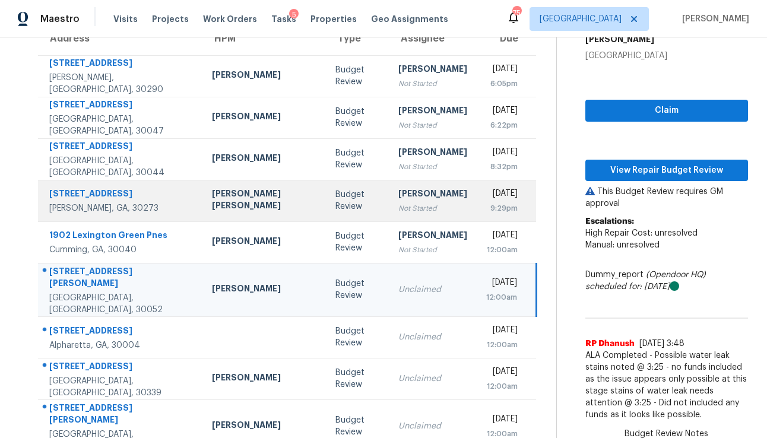 This screenshot has height=438, width=767. Describe the element at coordinates (610, 222) in the screenshot. I see `b: Escalations:` at that location.